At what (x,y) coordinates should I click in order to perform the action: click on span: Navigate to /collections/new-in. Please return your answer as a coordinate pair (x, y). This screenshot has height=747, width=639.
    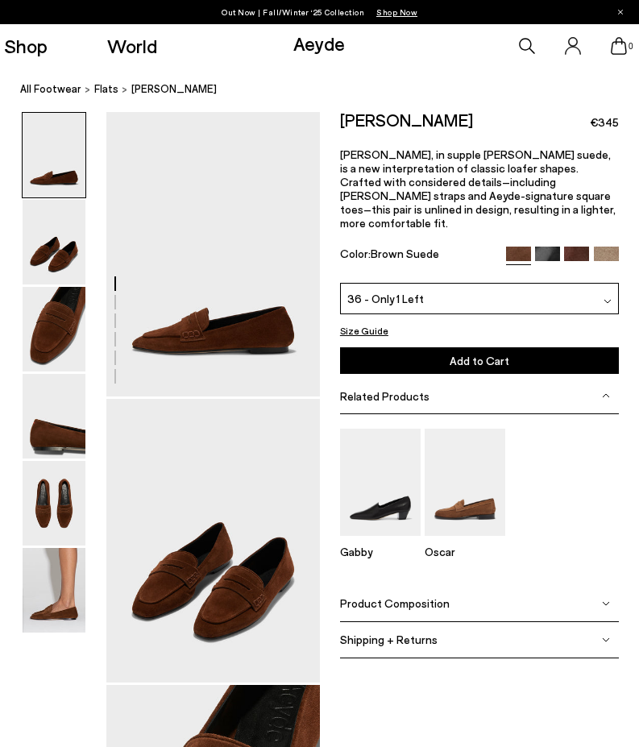
    Looking at the image, I should click on (397, 12).